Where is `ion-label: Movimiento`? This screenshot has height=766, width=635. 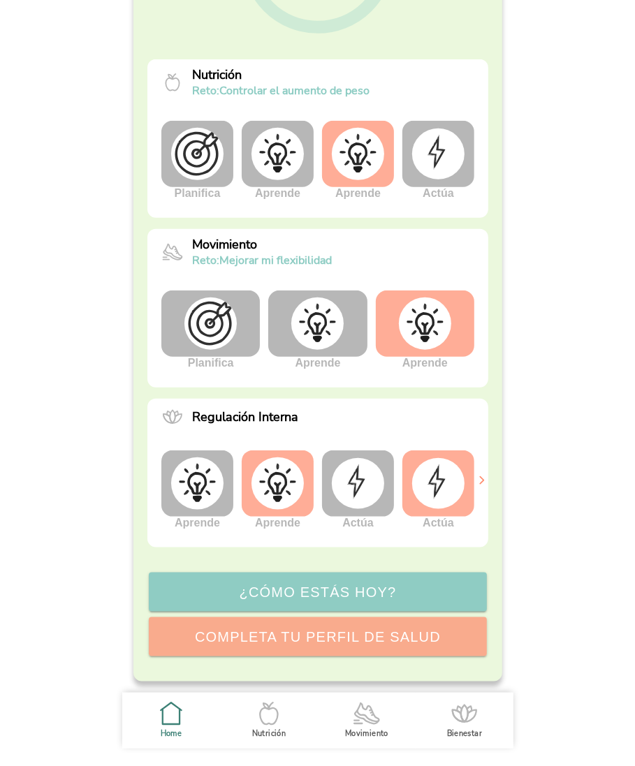 ion-label: Movimiento is located at coordinates (367, 733).